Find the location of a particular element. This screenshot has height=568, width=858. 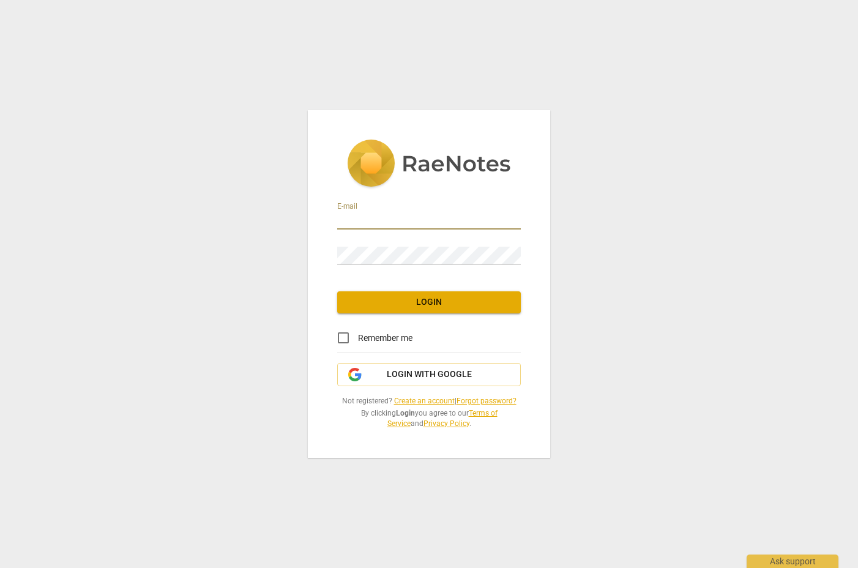

a: Terms of Service is located at coordinates (442, 418).